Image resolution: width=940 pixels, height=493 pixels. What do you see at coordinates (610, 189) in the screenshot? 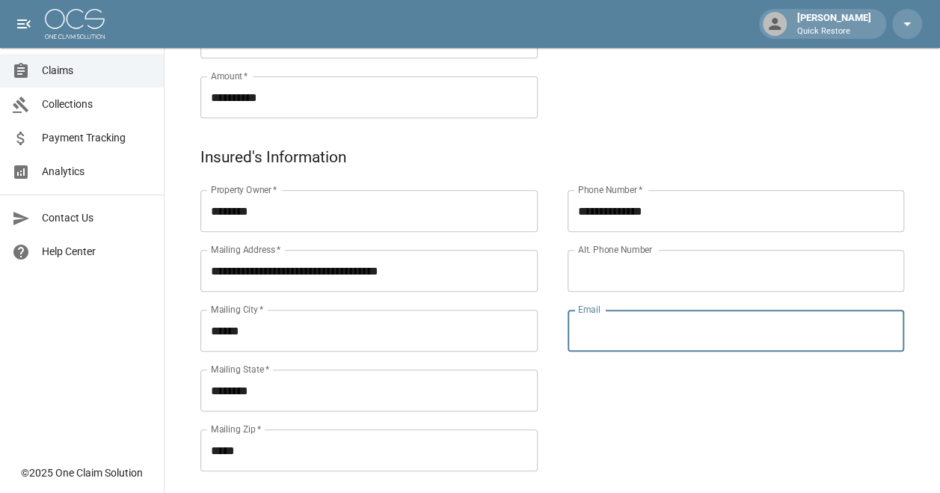
I see `label: Phone Number` at bounding box center [610, 189].